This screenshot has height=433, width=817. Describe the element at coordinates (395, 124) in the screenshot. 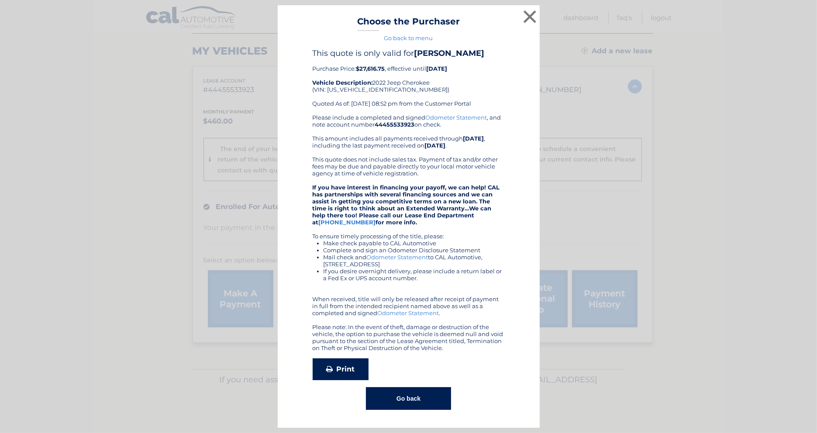

I see `b: 44455533923` at that location.